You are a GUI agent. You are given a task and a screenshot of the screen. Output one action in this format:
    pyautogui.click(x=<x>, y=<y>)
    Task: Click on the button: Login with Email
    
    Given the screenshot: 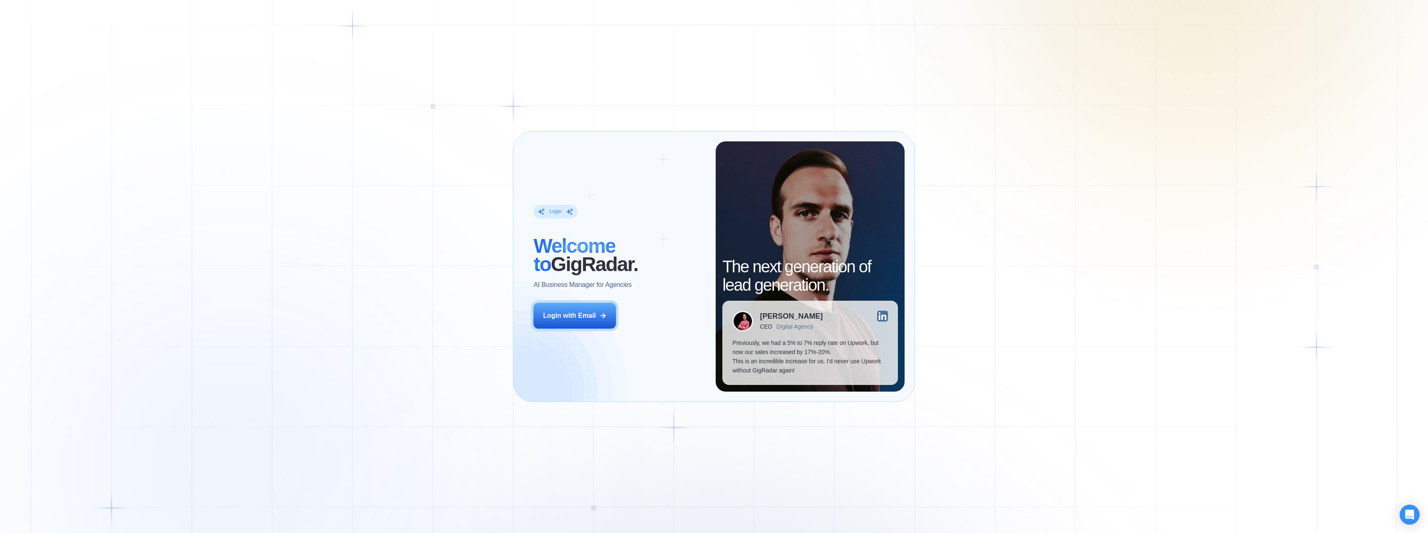 What is the action you would take?
    pyautogui.click(x=575, y=316)
    